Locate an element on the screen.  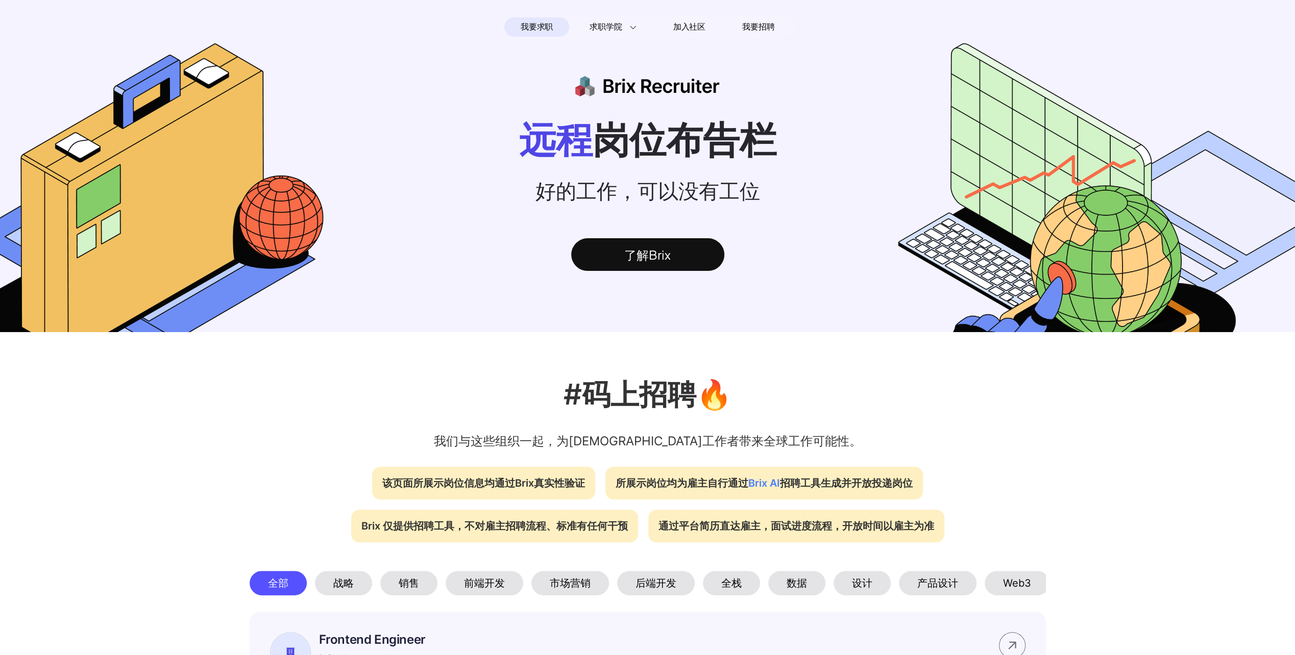
div: 市场营销 is located at coordinates (570, 583).